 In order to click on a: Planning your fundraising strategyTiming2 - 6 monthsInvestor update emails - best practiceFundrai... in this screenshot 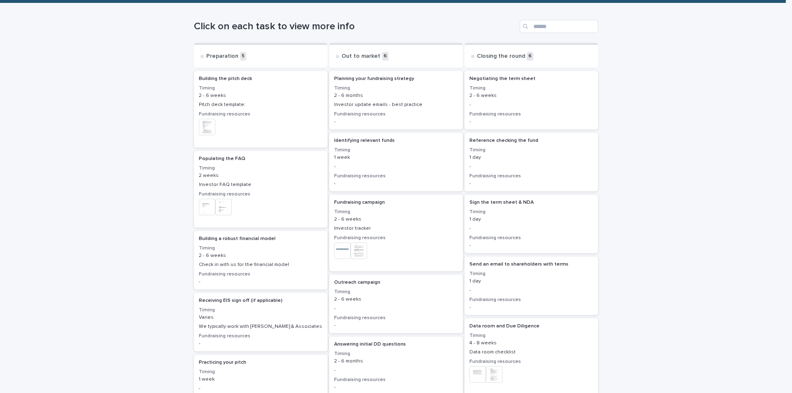, I will do `click(396, 100)`.